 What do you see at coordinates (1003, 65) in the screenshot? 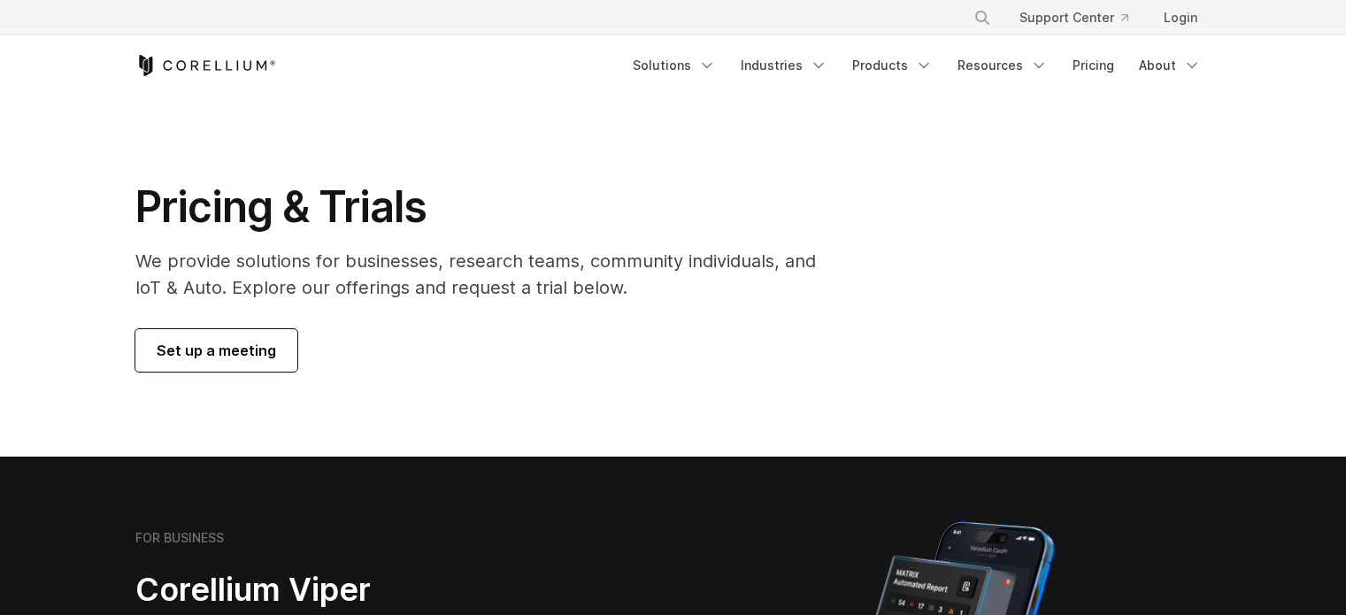
I see `a: Resources` at bounding box center [1003, 65].